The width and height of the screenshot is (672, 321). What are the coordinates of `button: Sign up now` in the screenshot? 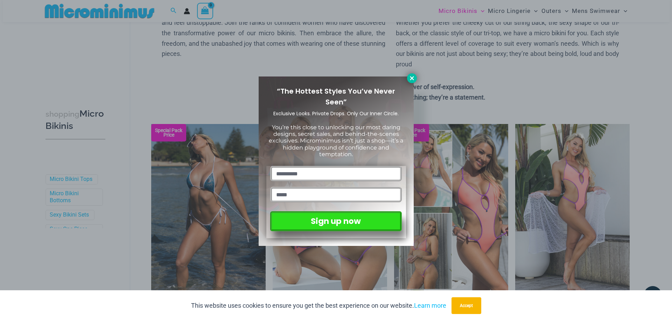 It's located at (335, 221).